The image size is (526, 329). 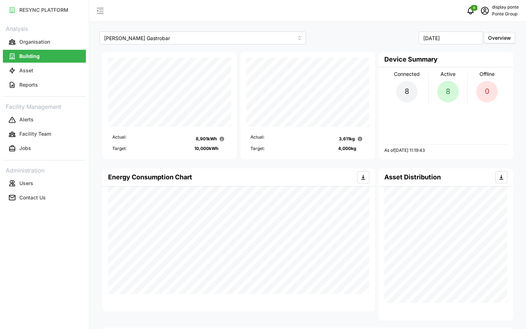 I want to click on button: Reports, so click(x=44, y=85).